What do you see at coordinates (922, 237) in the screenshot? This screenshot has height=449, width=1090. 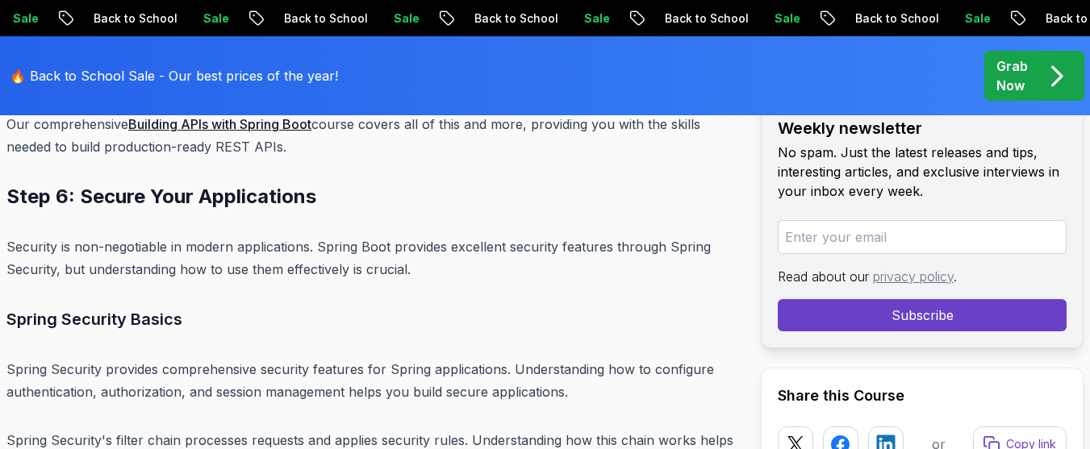 I see `input: Enter your email` at bounding box center [922, 237].